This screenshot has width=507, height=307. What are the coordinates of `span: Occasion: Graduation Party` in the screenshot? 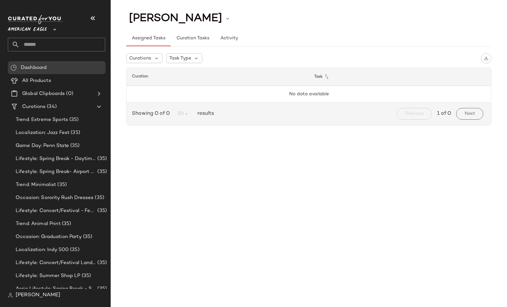 It's located at (48, 237).